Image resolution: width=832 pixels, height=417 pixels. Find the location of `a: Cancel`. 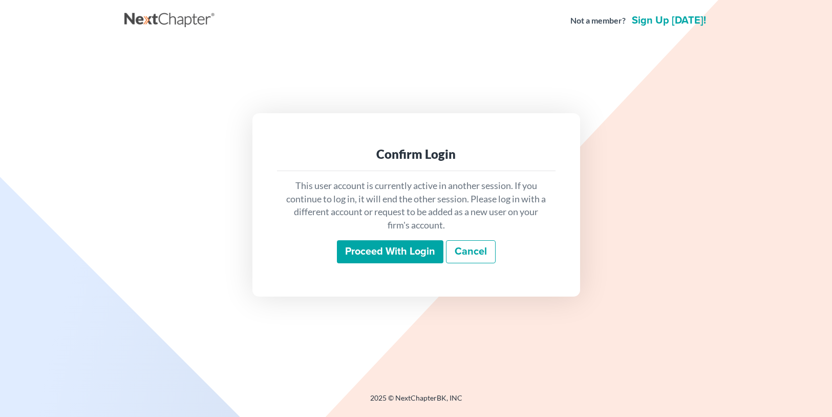

a: Cancel is located at coordinates (471, 252).